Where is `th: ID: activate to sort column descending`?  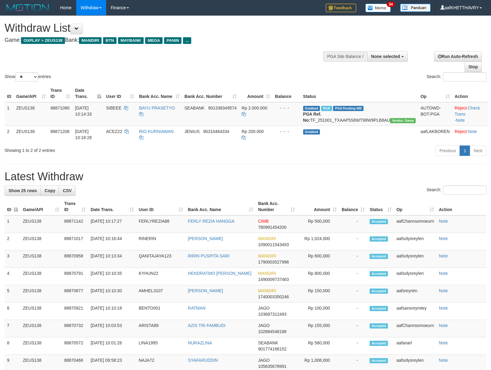 th: ID: activate to sort column descending is located at coordinates (12, 206).